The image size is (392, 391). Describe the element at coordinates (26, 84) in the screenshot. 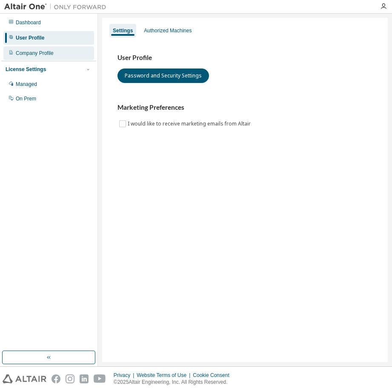

I see `div: Managed` at that location.